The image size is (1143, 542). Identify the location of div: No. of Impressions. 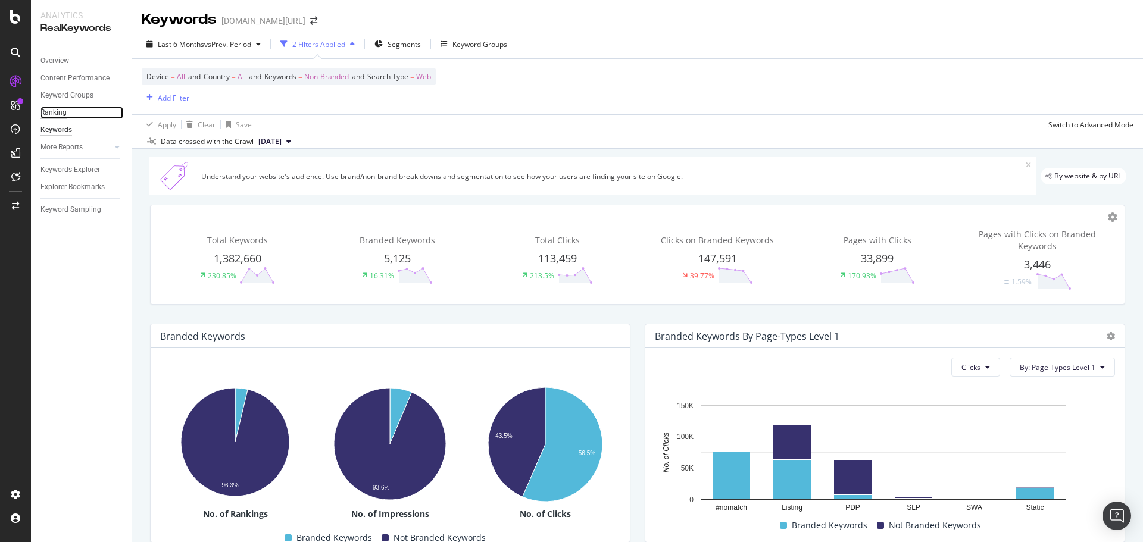
(390, 514).